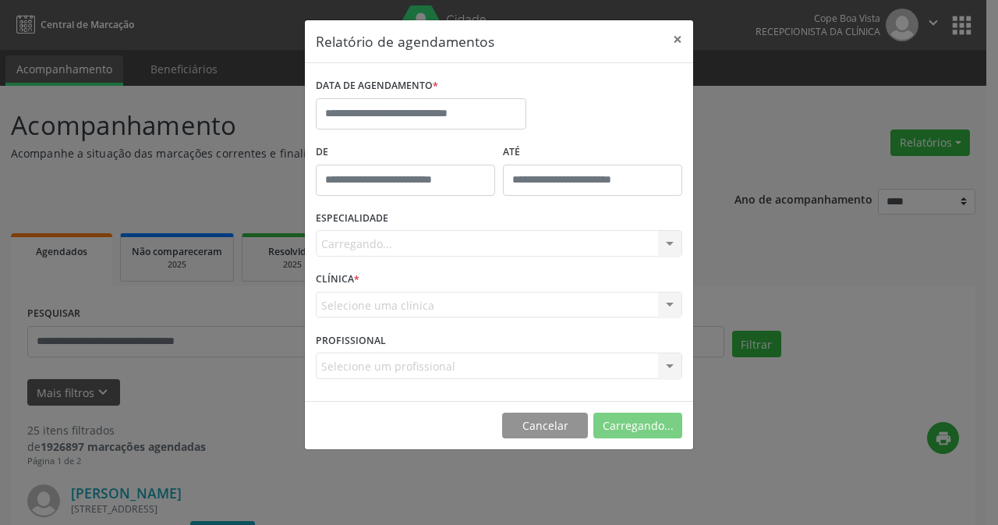 This screenshot has width=998, height=525. Describe the element at coordinates (405, 41) in the screenshot. I see `h5: Relatório de agendamentos` at that location.